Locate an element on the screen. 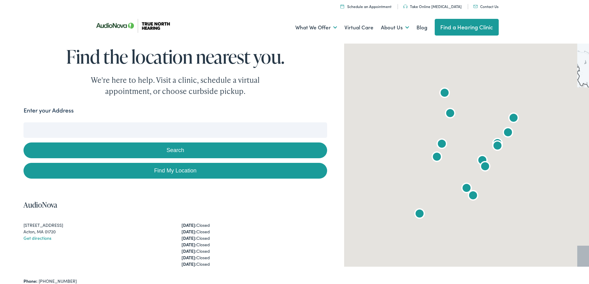 This screenshot has width=589, height=284. button: Search is located at coordinates (175, 150).